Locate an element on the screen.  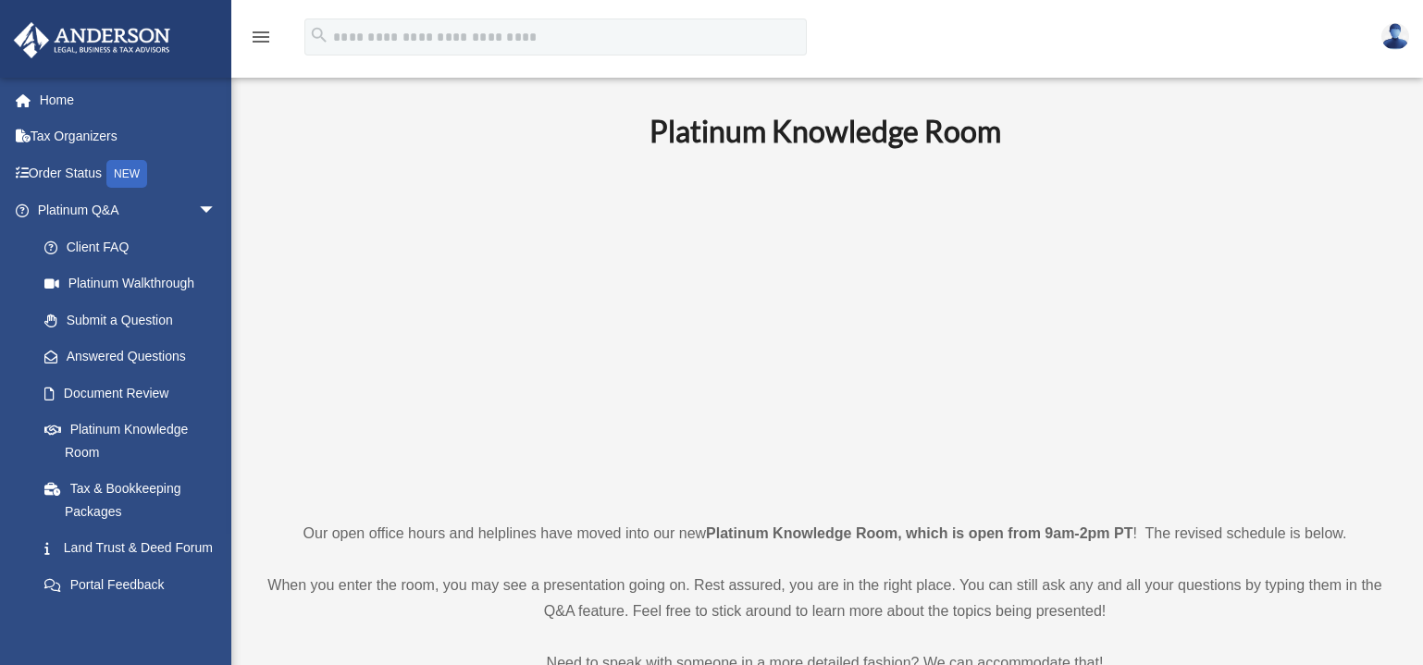
p: When you enter the room, you may see a presentation going on. Rest assured, you are in the right ... is located at coordinates (825, 599).